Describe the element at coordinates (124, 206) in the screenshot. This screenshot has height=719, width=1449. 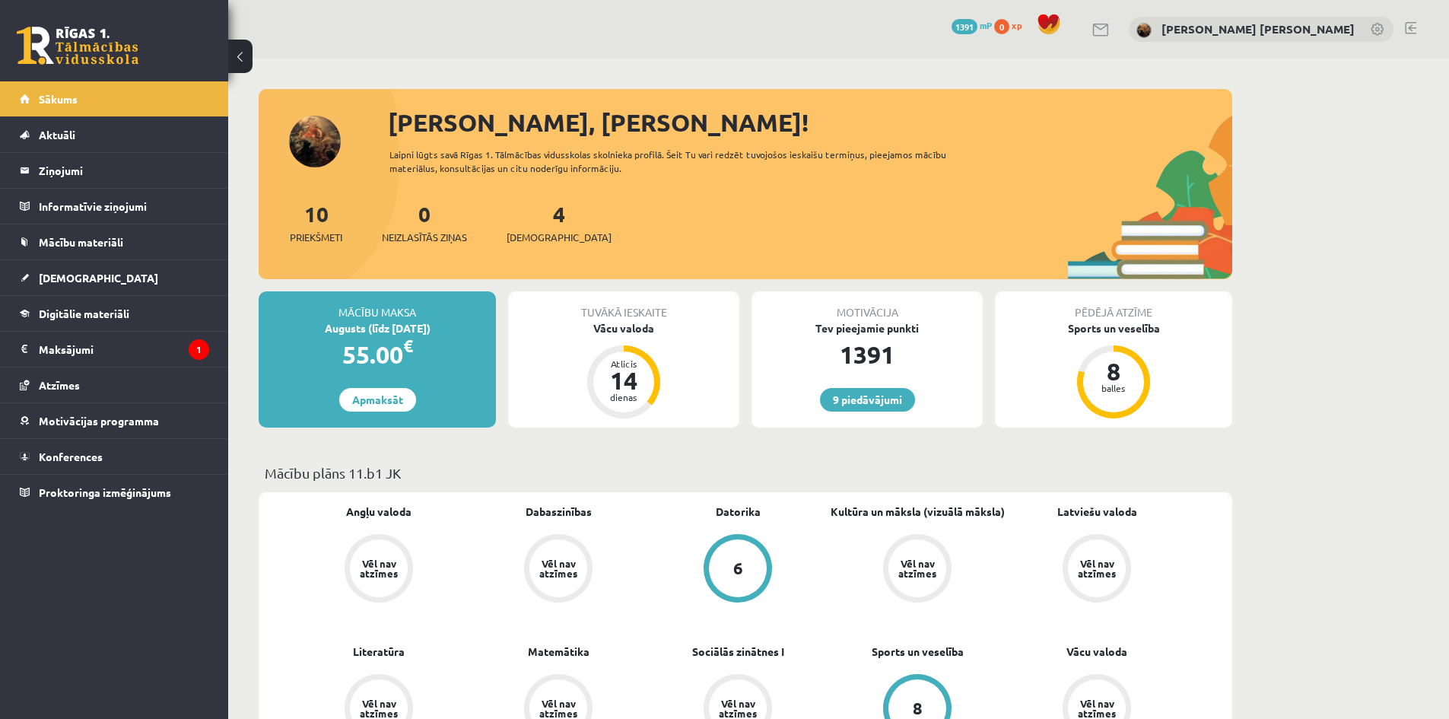
I see `legend: Informatīvie ziņojumi` at that location.